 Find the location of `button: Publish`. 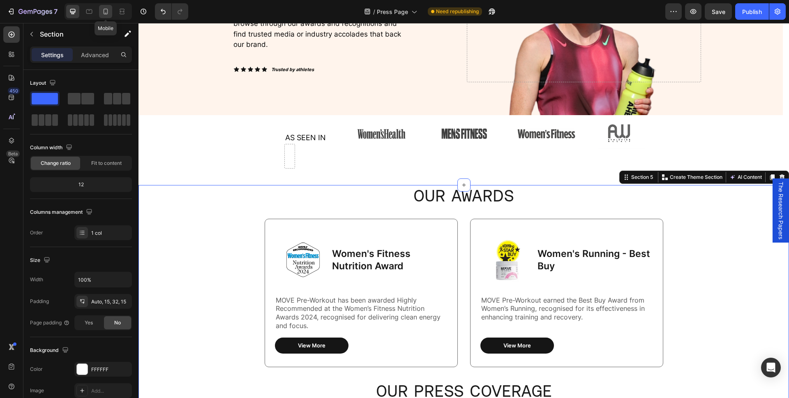

button: Publish is located at coordinates (752, 12).